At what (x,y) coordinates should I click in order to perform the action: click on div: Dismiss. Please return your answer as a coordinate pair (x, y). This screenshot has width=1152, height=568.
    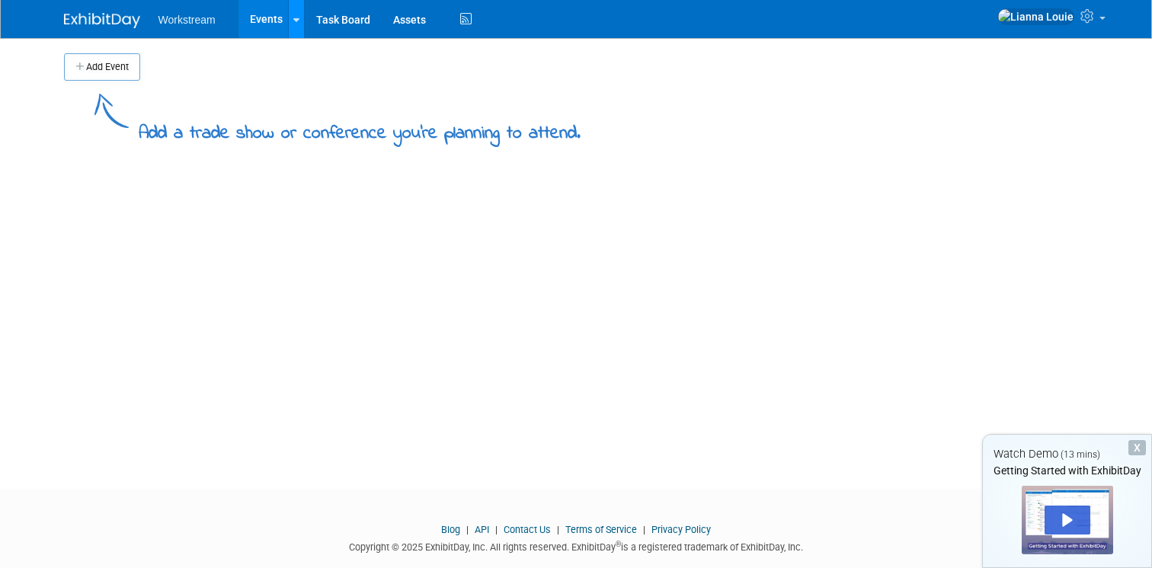
    Looking at the image, I should click on (1136, 448).